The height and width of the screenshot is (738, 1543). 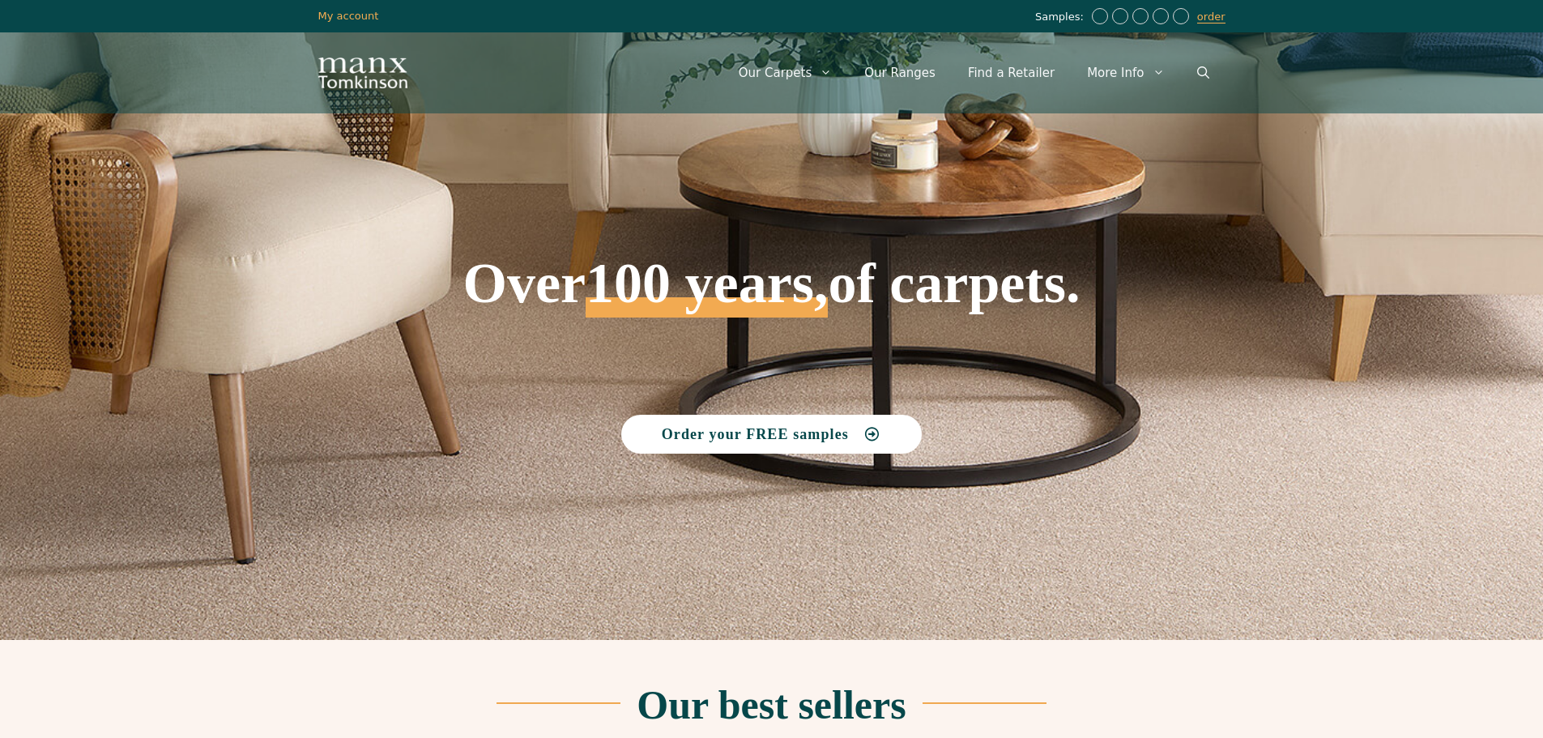 I want to click on nav: Primary, so click(x=973, y=73).